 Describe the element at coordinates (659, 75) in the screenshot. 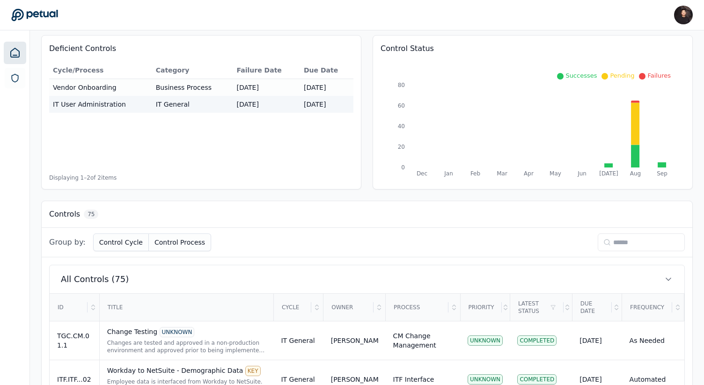

I see `span: Failures` at that location.